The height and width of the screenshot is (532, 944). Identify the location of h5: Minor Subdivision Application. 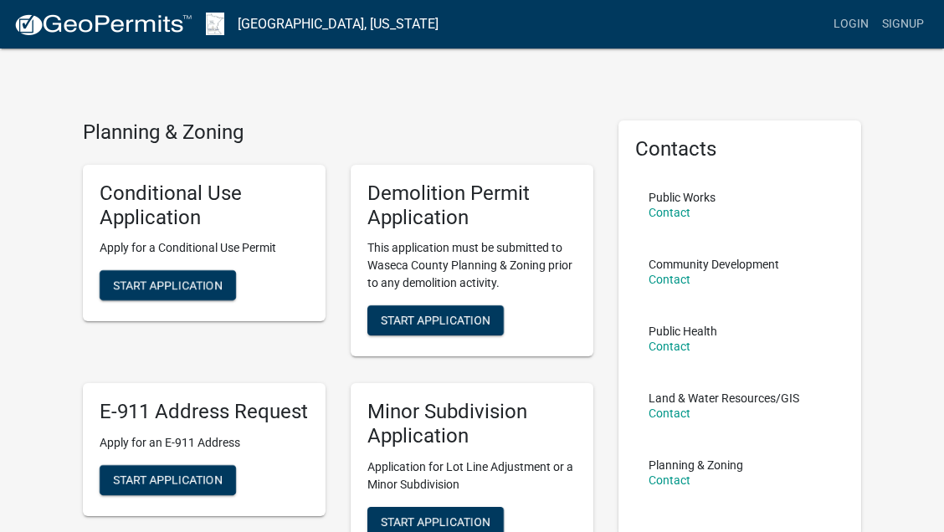
(472, 424).